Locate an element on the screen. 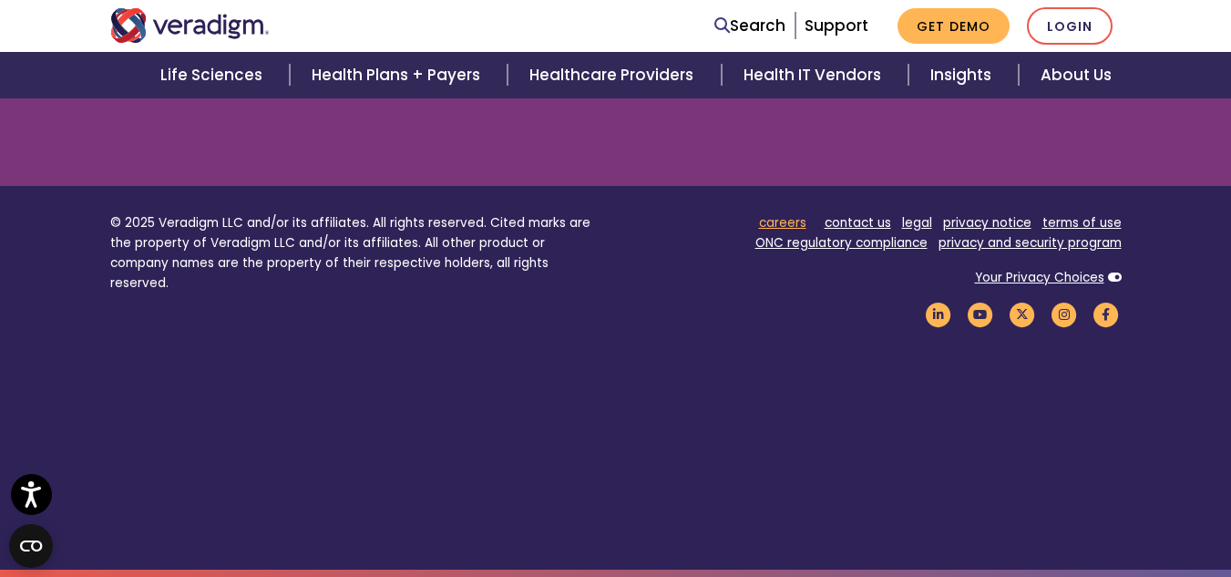 Image resolution: width=1231 pixels, height=577 pixels. a: Login is located at coordinates (1069, 26).